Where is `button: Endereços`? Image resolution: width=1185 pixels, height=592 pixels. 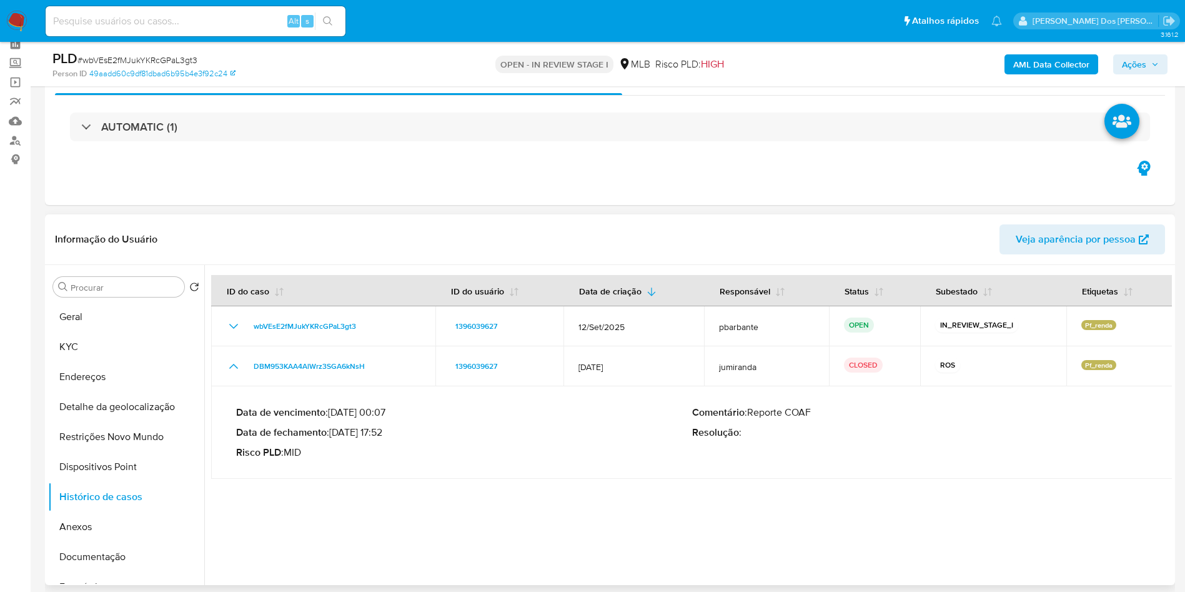
button: Endereços is located at coordinates (126, 377).